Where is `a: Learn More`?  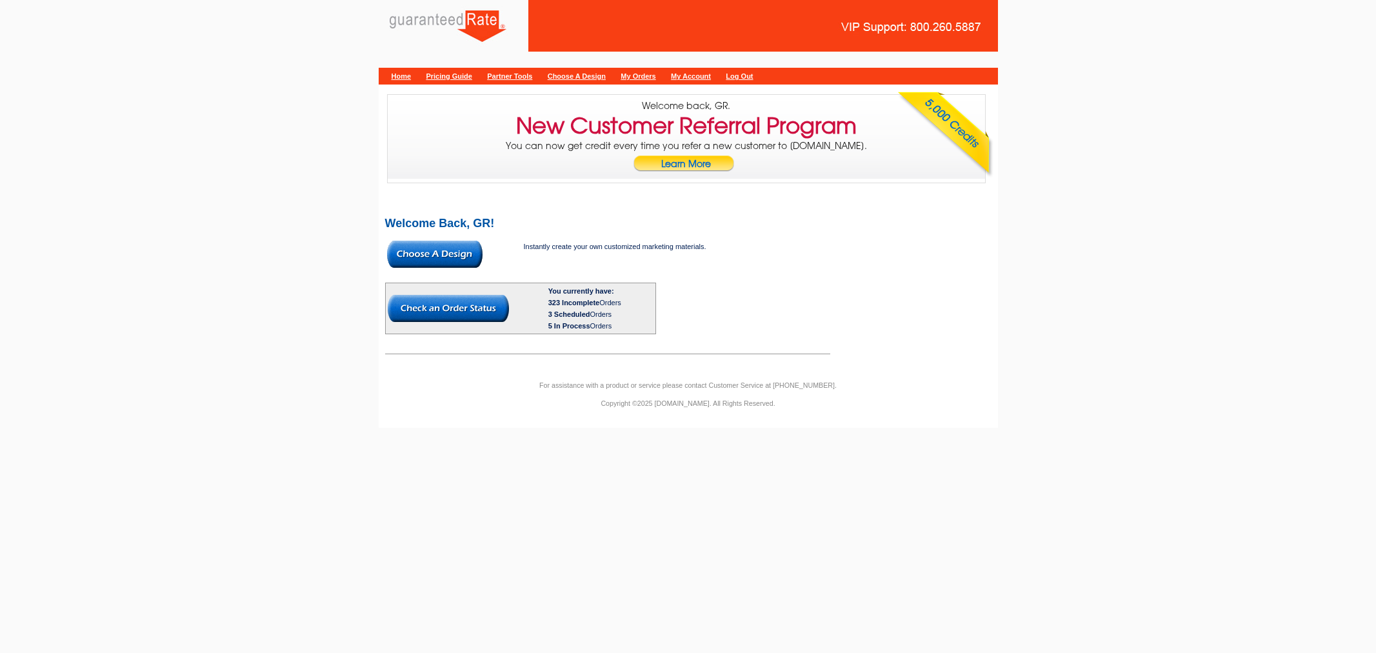 a: Learn More is located at coordinates (687, 168).